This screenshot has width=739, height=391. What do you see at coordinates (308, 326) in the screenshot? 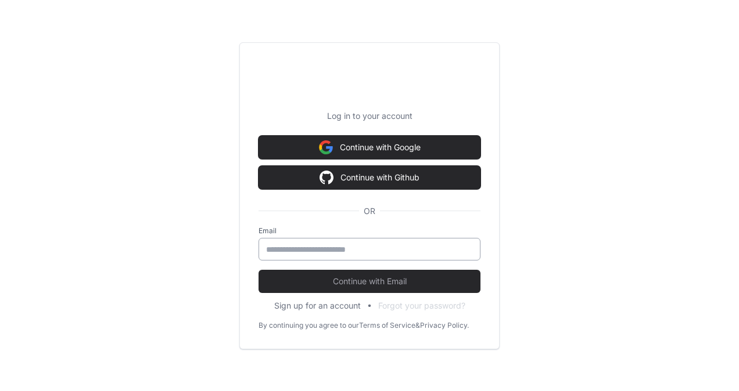
I see `div: By continuing you agree to our` at bounding box center [308, 326].